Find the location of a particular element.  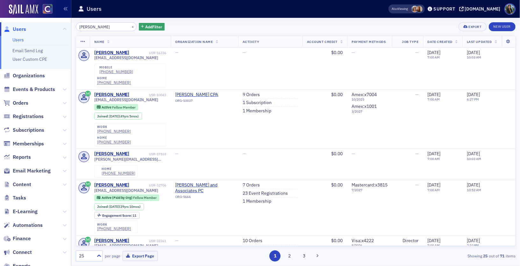

div: Director is located at coordinates (407, 241).